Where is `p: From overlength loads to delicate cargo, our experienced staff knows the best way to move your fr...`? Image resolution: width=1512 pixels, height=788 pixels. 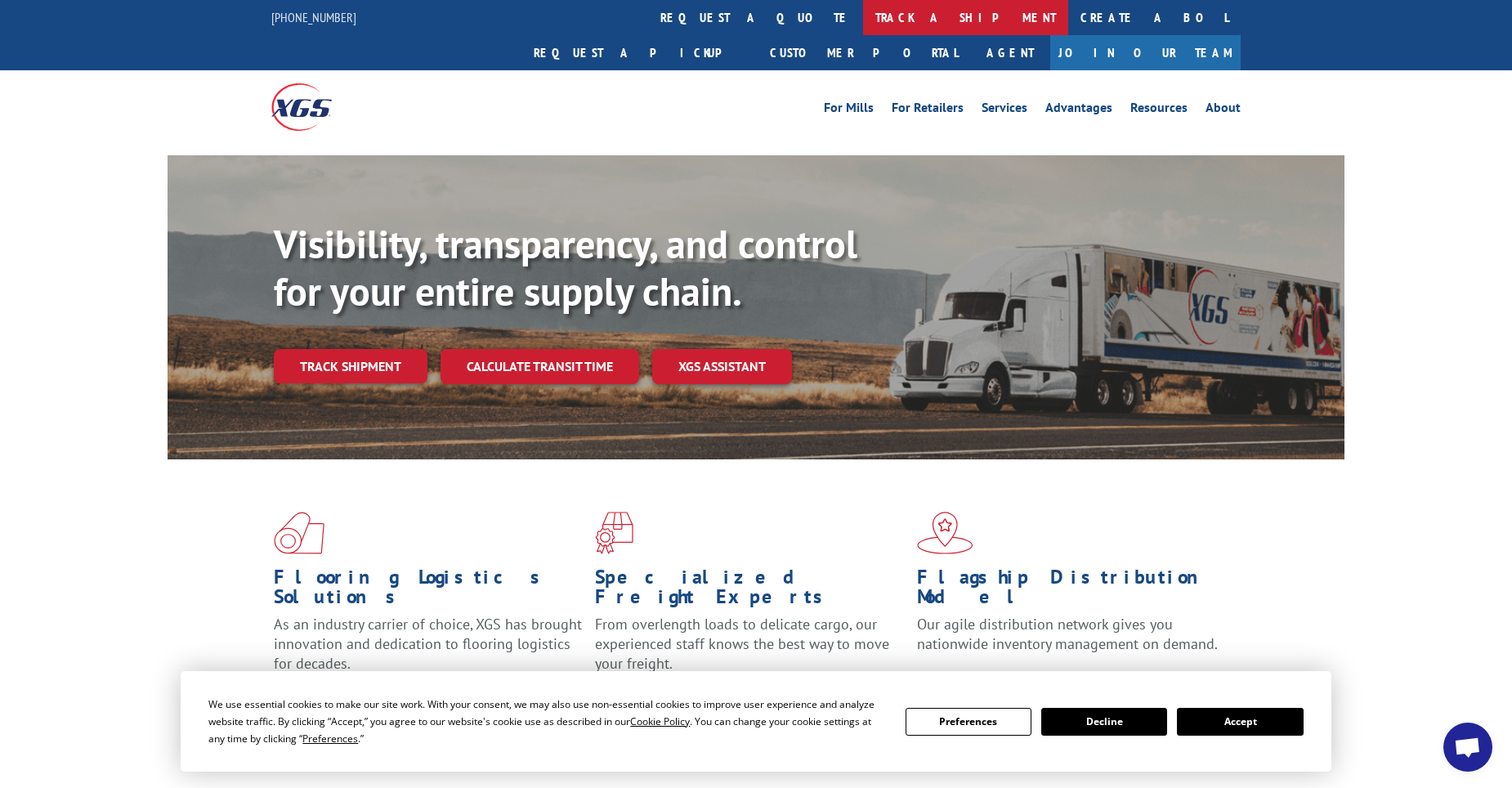 p: From overlength loads to delicate cargo, our experienced staff knows the best way to move your fr... is located at coordinates (750, 651).